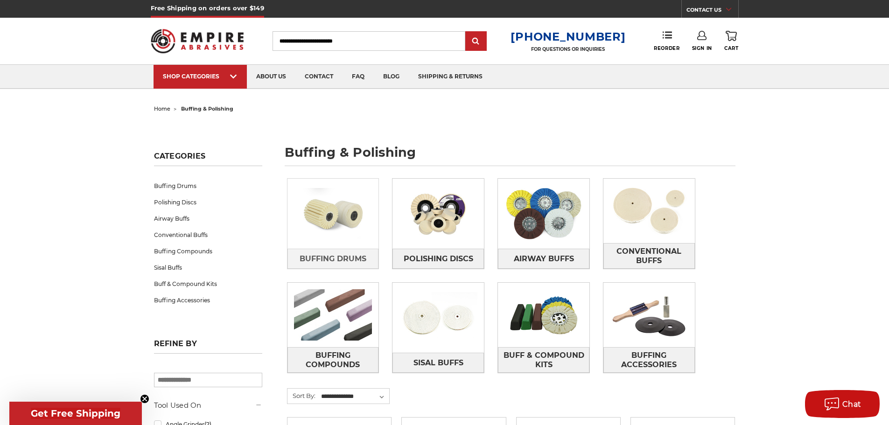 The width and height of the screenshot is (889, 425). I want to click on img: Airway Buffs, so click(544, 214).